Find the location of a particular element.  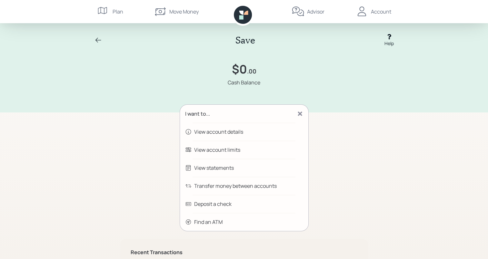

h1: $0 is located at coordinates (239, 69).